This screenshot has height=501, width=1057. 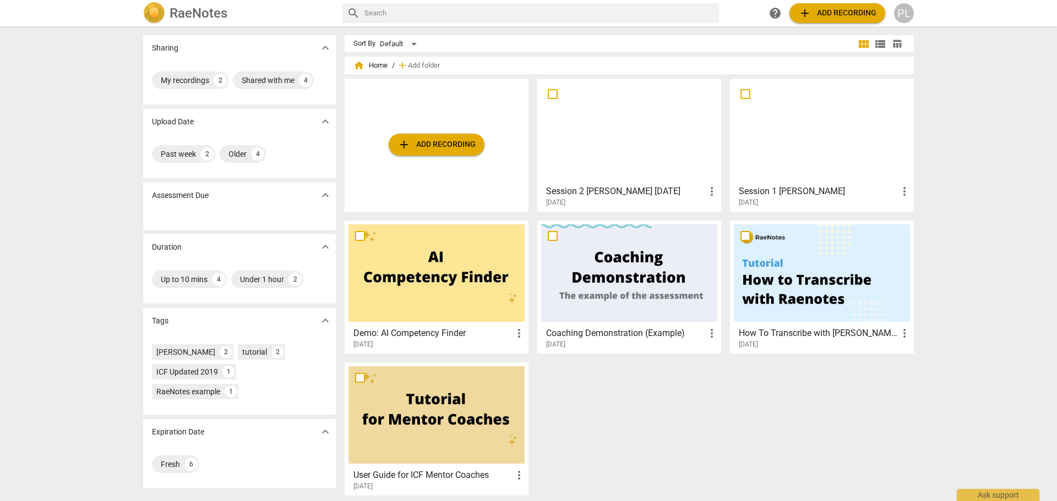 I want to click on div: PL, so click(x=904, y=13).